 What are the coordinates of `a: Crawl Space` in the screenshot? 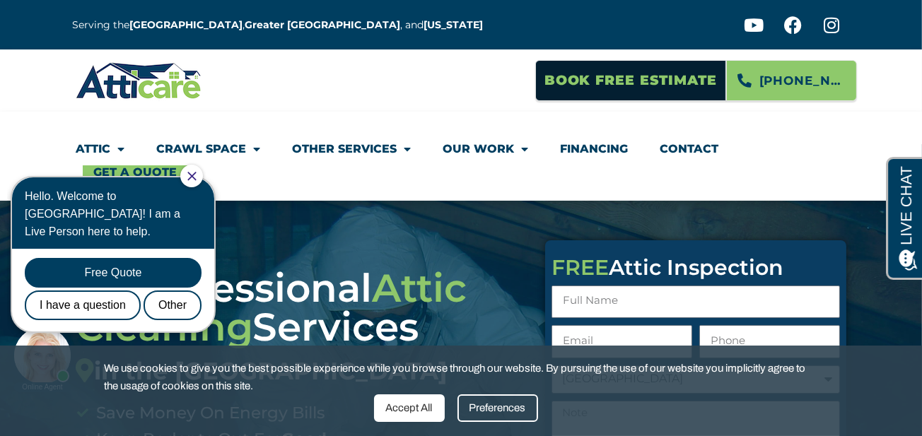 It's located at (208, 149).